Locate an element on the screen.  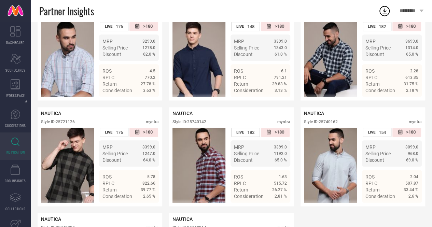
span: 2.65 % is located at coordinates (149, 197).